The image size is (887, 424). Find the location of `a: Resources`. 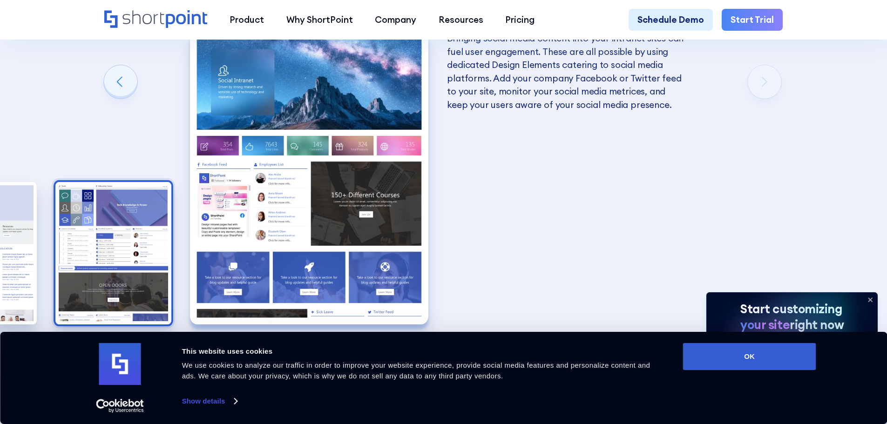

a: Resources is located at coordinates (461, 20).